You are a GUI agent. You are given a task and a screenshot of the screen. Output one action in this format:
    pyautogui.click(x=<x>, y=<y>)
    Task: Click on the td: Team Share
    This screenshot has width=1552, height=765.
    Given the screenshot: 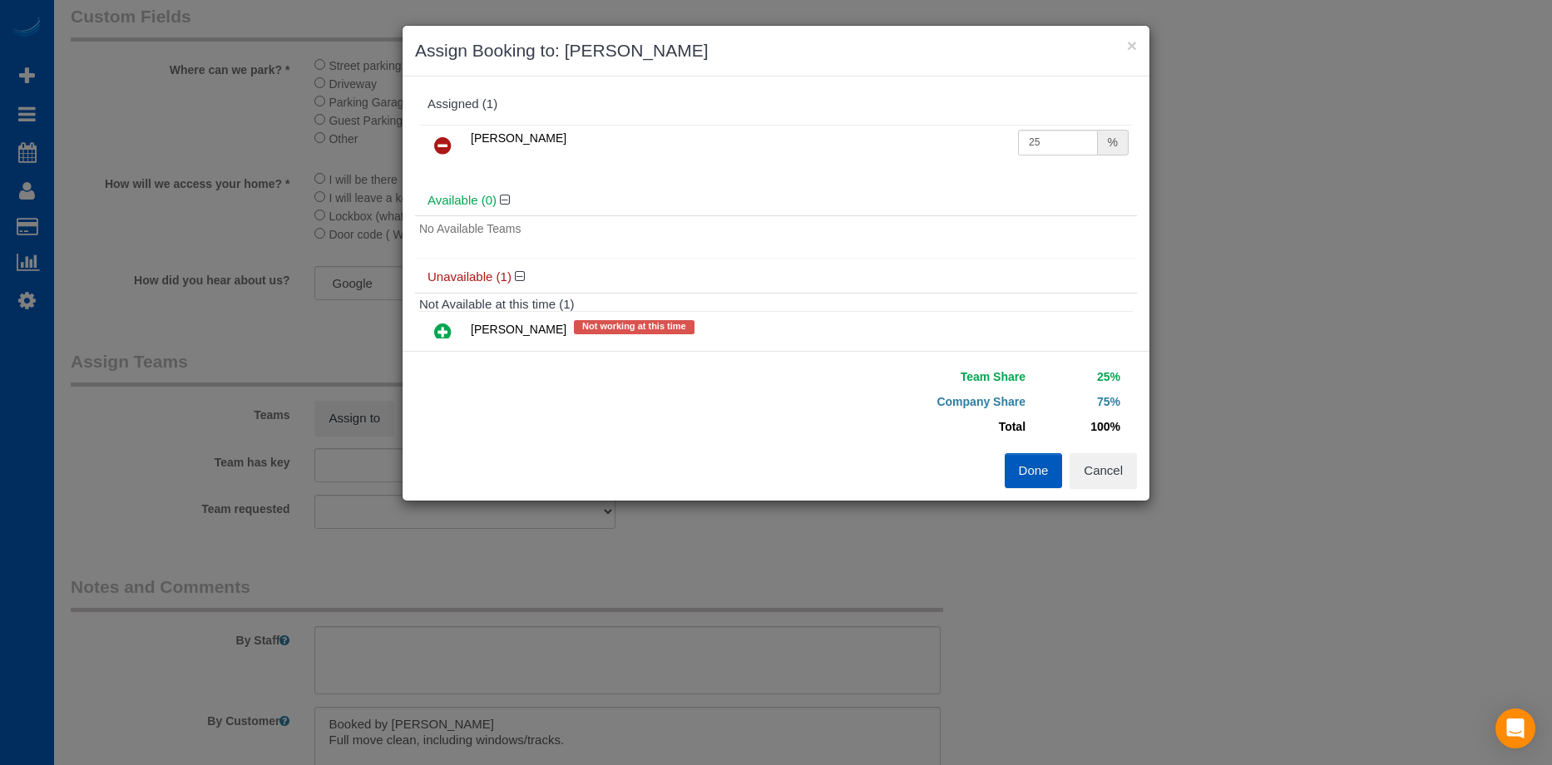 What is the action you would take?
    pyautogui.click(x=909, y=377)
    